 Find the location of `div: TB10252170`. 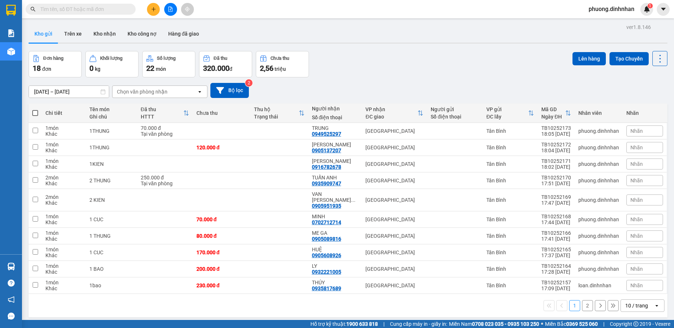

div: TB10252170 is located at coordinates (556, 177).